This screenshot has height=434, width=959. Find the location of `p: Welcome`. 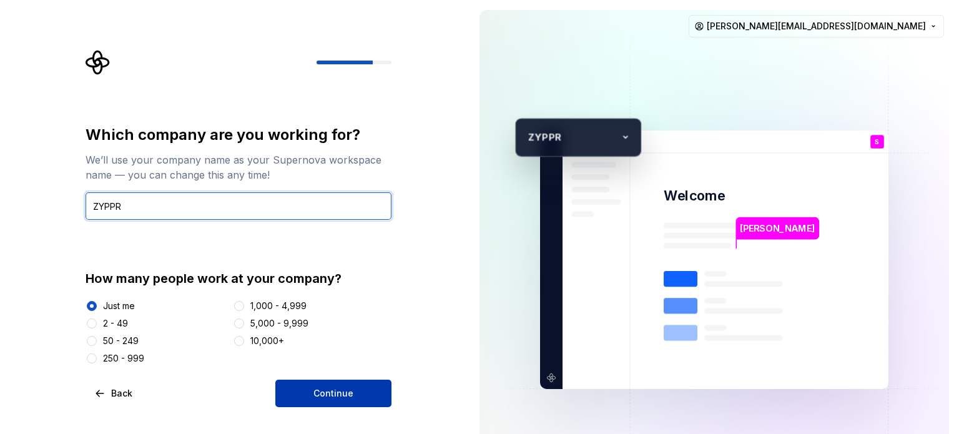

p: Welcome is located at coordinates (694, 195).